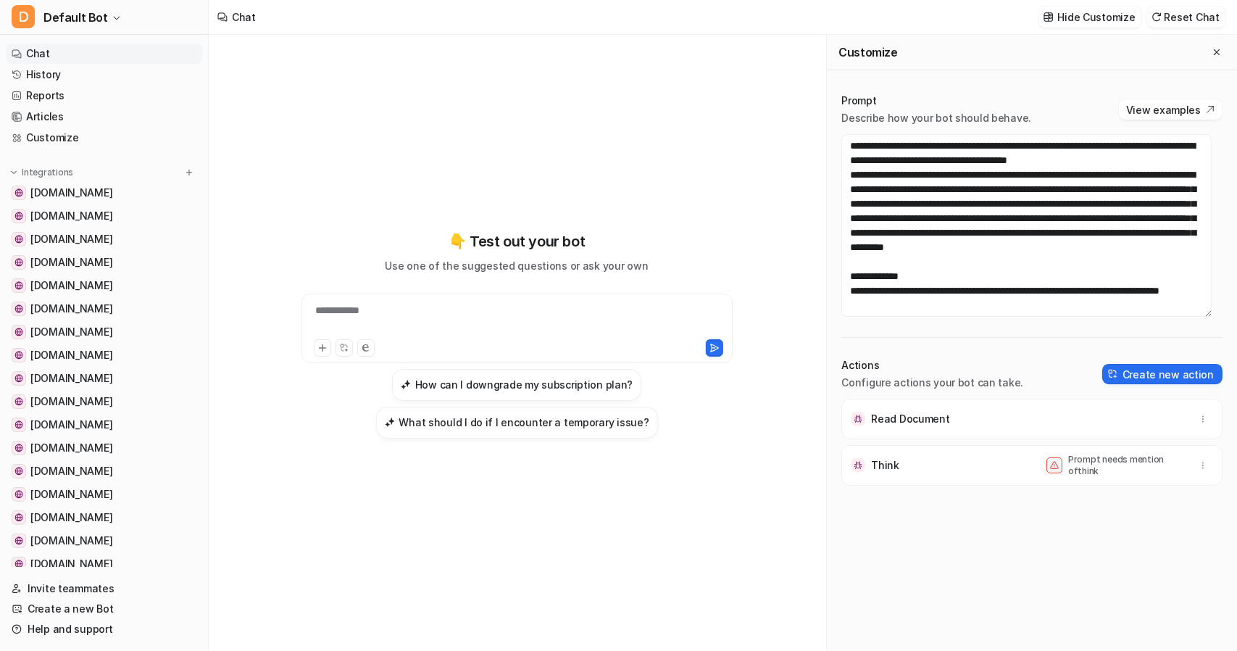  I want to click on div: Chat, so click(243, 17).